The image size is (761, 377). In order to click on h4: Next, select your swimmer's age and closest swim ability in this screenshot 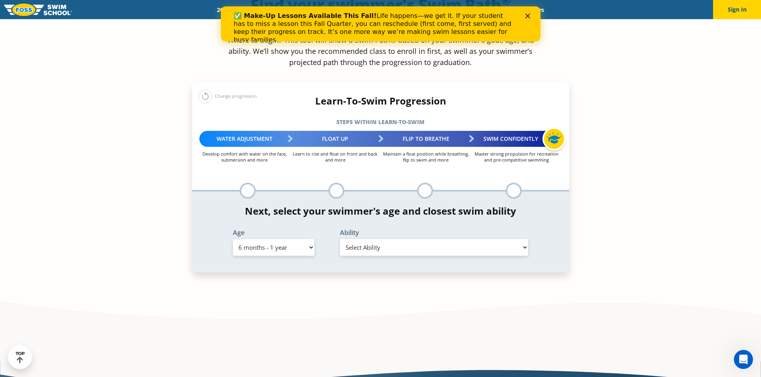, I will do `click(381, 211)`.